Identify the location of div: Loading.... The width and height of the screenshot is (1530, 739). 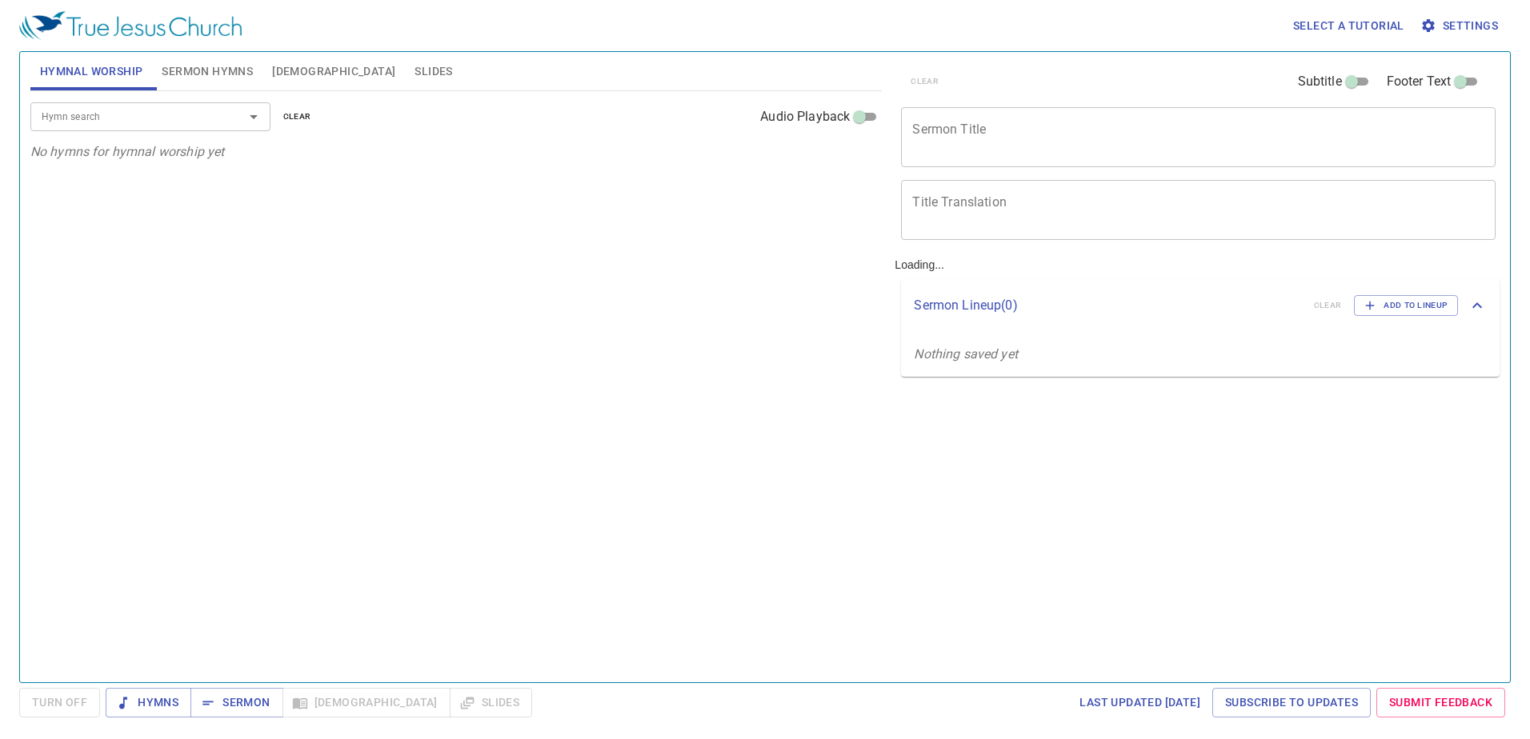
(1197, 361).